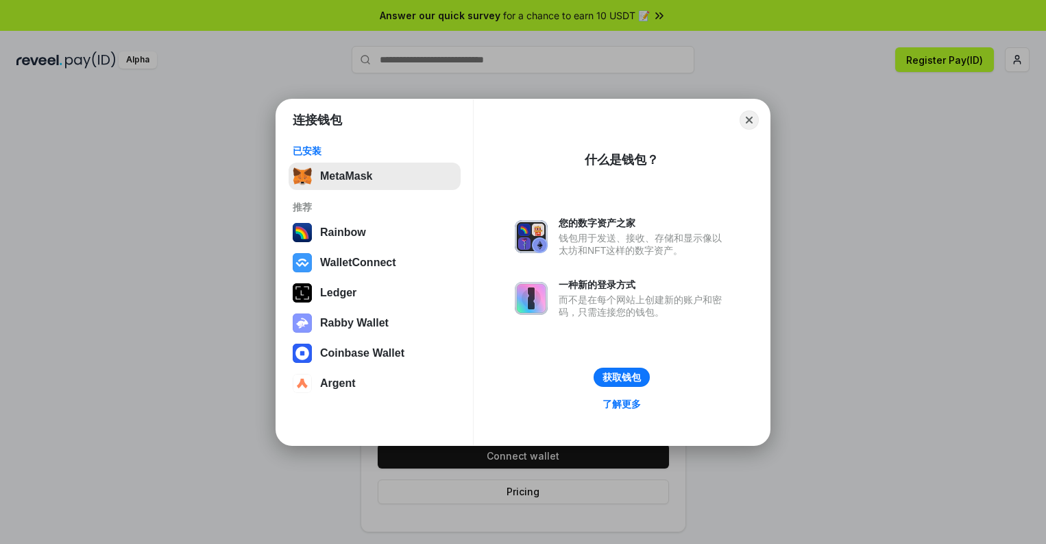  What do you see at coordinates (374, 383) in the screenshot?
I see `button: Argent` at bounding box center [374, 383].